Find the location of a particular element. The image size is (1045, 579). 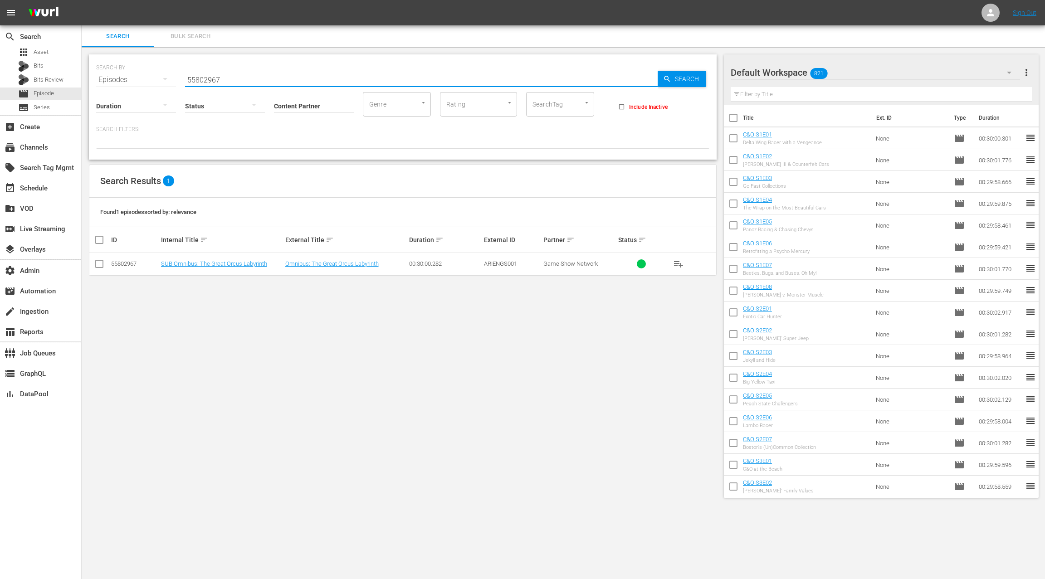

a: C&O S1E04 is located at coordinates (758, 200).